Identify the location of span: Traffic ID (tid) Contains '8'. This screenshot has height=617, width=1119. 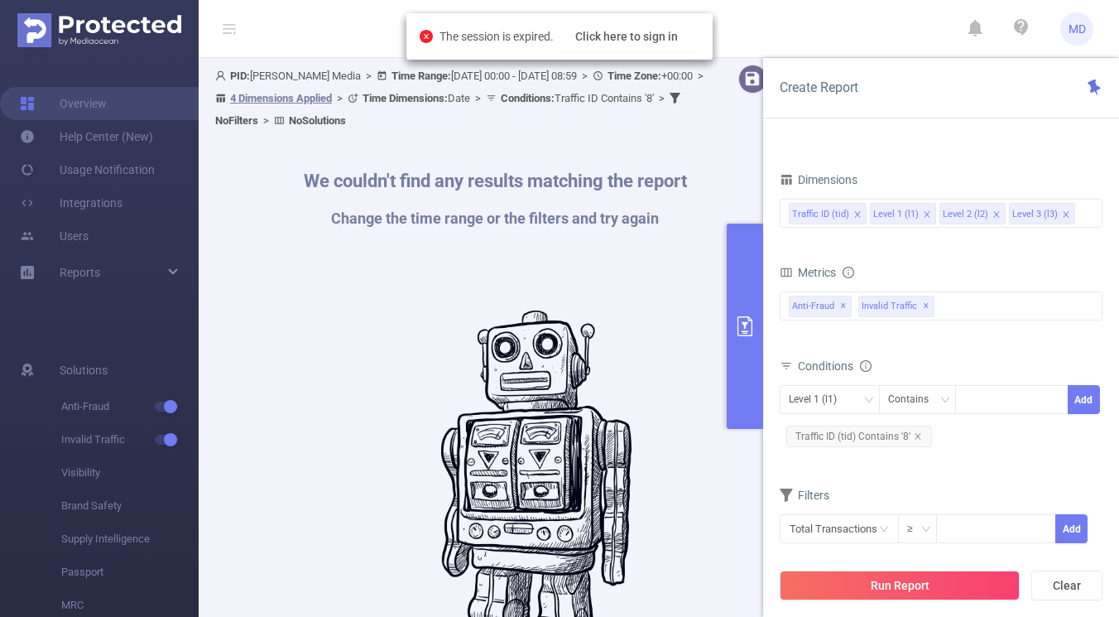
(859, 436).